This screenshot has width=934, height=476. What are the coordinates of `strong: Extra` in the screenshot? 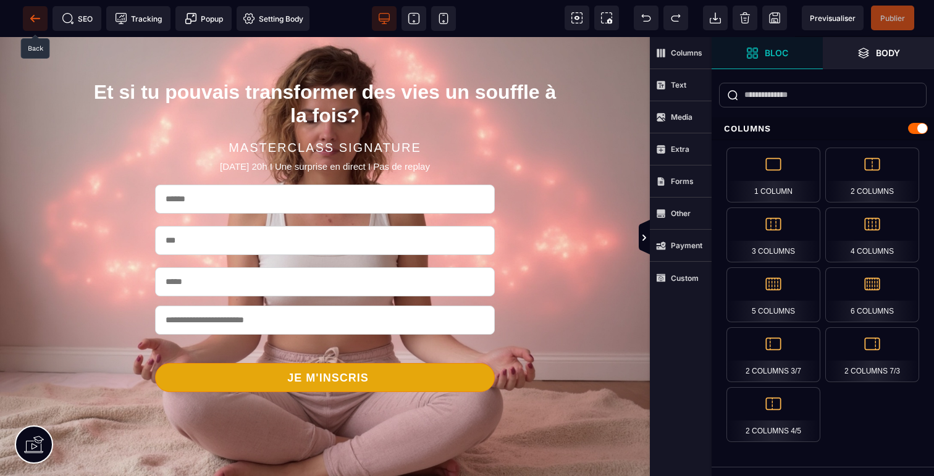 It's located at (680, 149).